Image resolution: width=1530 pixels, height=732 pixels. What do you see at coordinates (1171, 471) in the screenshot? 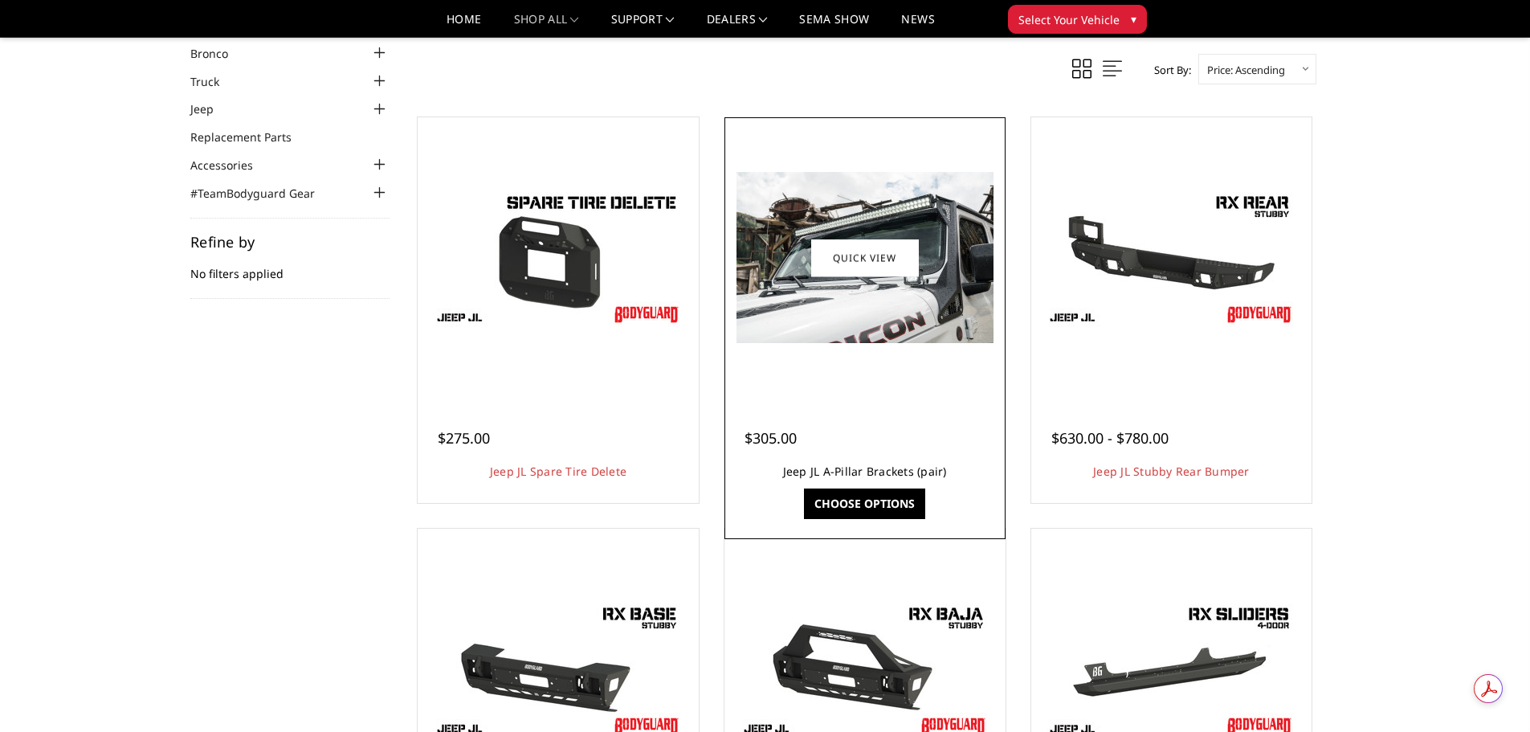
I see `a: Jeep JL Stubby Rear Bumper` at bounding box center [1171, 471].